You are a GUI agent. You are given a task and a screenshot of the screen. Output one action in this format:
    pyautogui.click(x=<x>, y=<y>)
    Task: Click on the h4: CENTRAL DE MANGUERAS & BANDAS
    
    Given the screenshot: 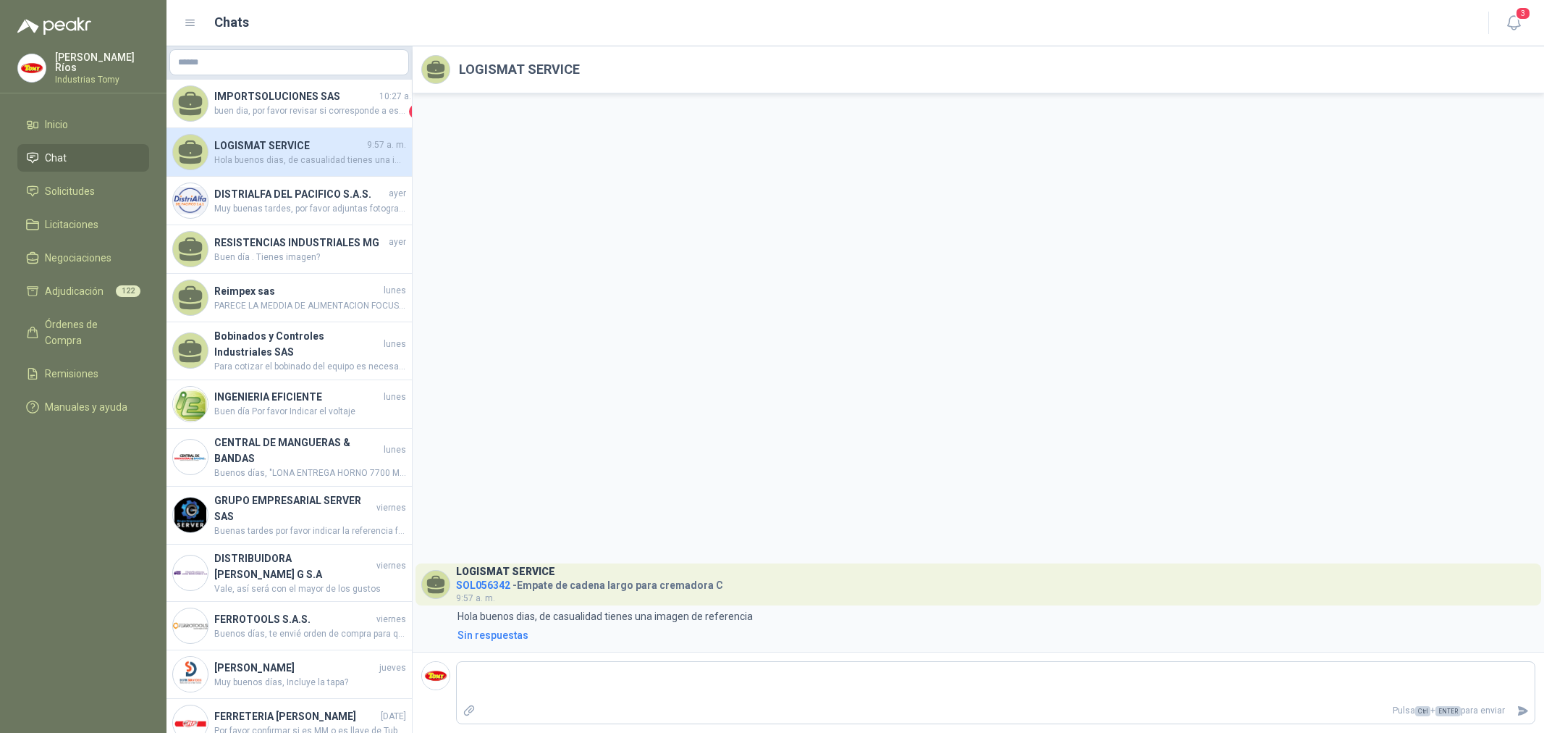 What is the action you would take?
    pyautogui.click(x=298, y=450)
    